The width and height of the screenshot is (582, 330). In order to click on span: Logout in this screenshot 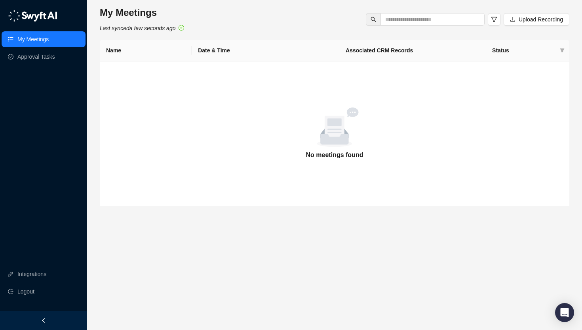, I will do `click(26, 291)`.